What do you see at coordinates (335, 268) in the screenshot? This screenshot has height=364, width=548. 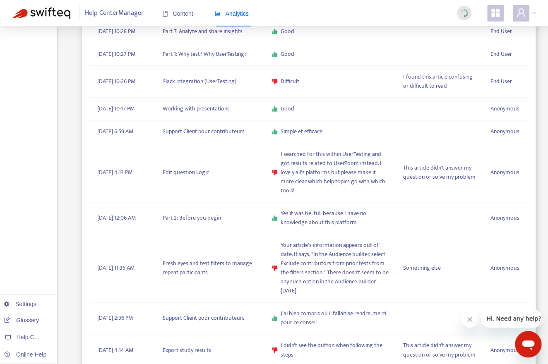 I see `span: Your article's information appears out of date. It says, "In the Audience builder, select Exclude...` at bounding box center [335, 268].